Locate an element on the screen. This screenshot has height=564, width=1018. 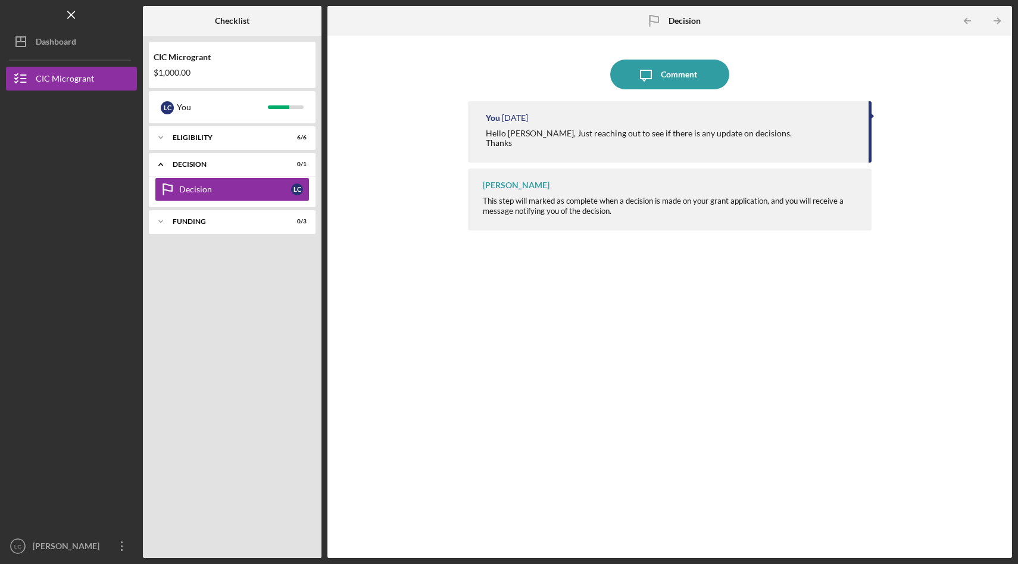
b: Decision is located at coordinates (685, 21).